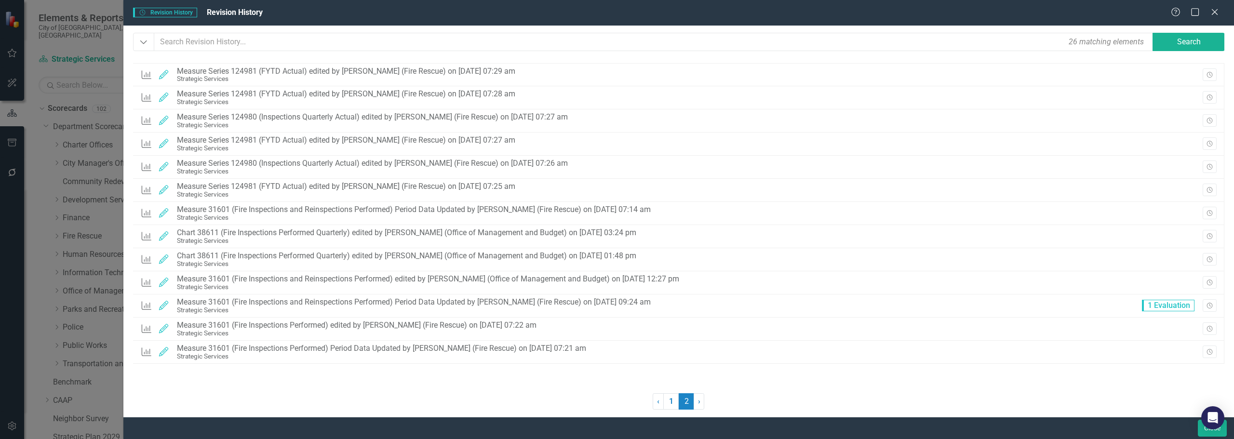 Image resolution: width=1234 pixels, height=439 pixels. What do you see at coordinates (1213, 428) in the screenshot?
I see `button: Close` at bounding box center [1213, 428].